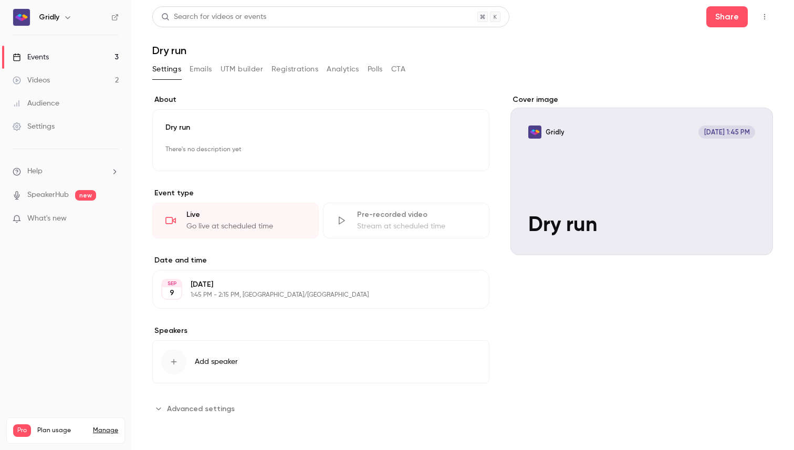 The image size is (794, 450). I want to click on img: Gridly, so click(22, 17).